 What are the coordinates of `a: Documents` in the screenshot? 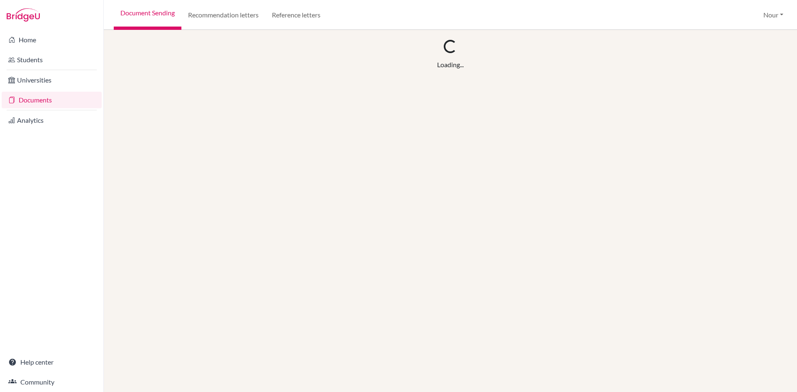 It's located at (52, 100).